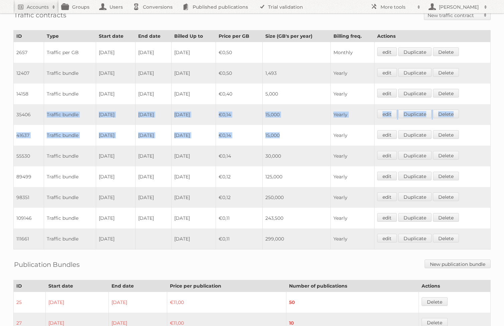 Image resolution: width=504 pixels, height=326 pixels. What do you see at coordinates (297, 197) in the screenshot?
I see `td: 250,000` at bounding box center [297, 197].